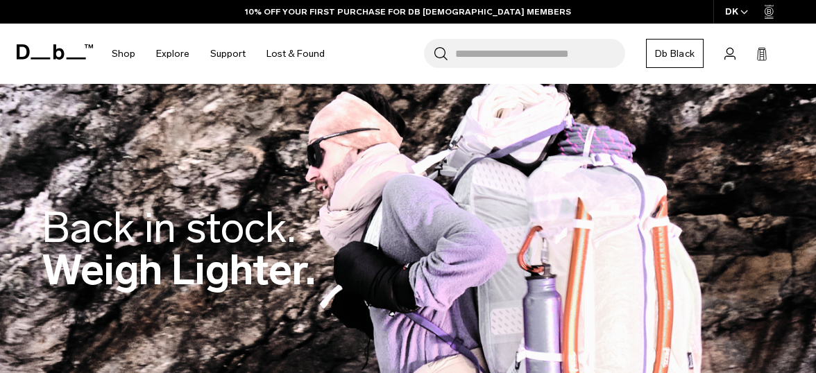 Image resolution: width=816 pixels, height=373 pixels. Describe the element at coordinates (169, 228) in the screenshot. I see `span: Back in stock.` at that location.